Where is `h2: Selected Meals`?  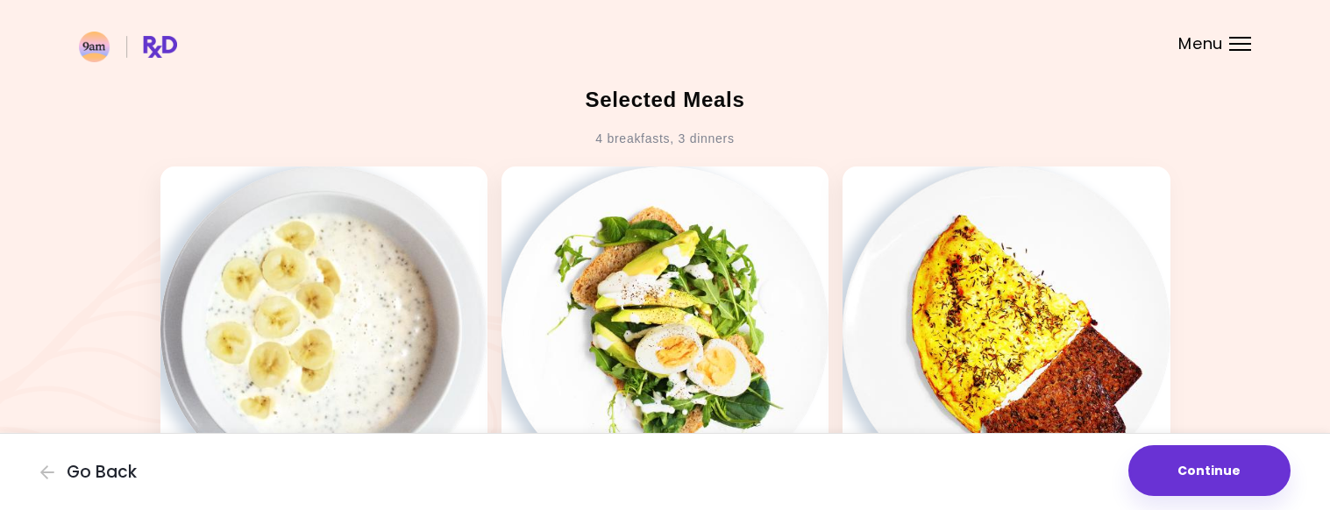 h2: Selected Meals is located at coordinates (664, 100).